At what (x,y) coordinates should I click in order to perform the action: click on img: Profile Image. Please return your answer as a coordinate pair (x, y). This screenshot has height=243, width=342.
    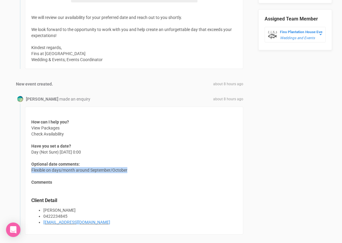
    Looking at the image, I should click on (20, 99).